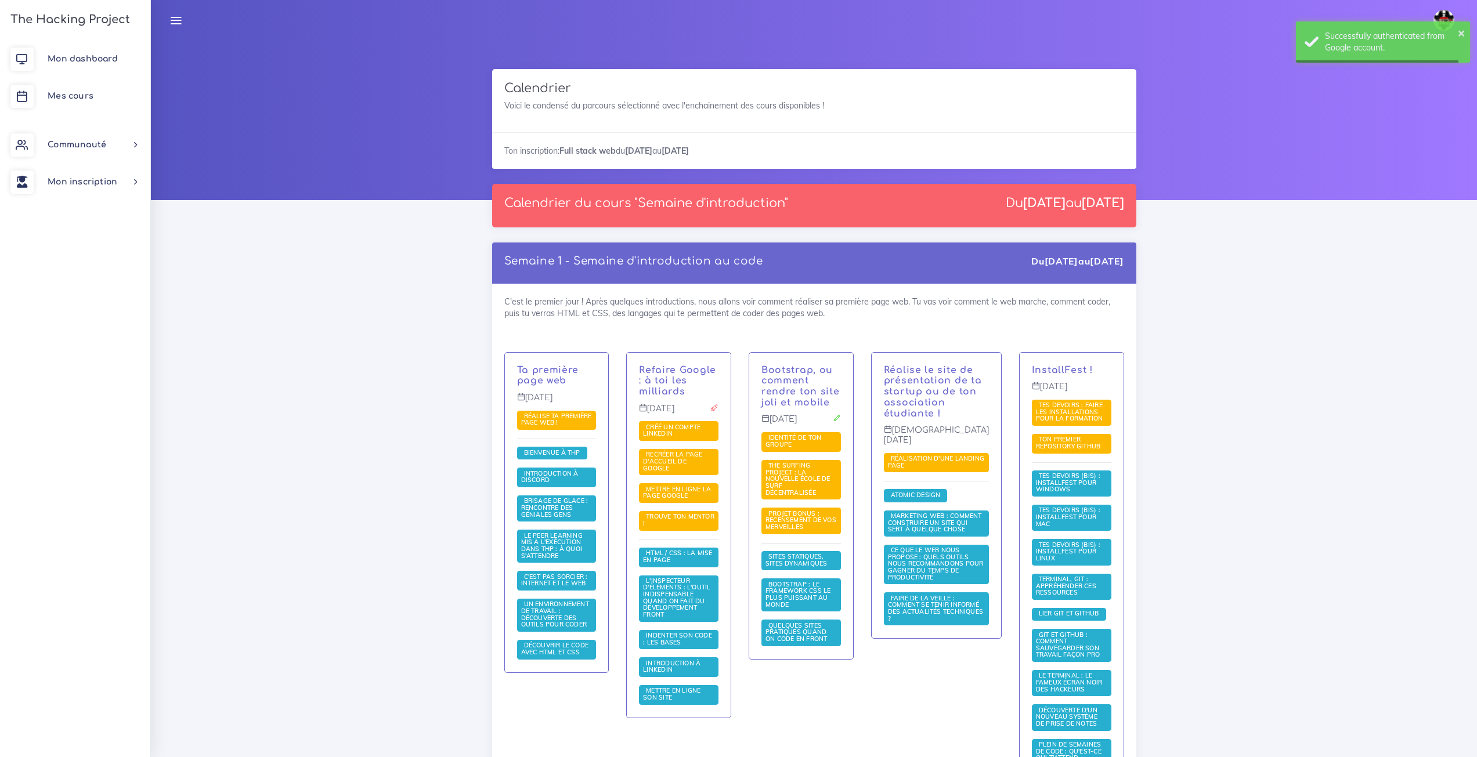  I want to click on span: Trouve ton mentor !, so click(678, 520).